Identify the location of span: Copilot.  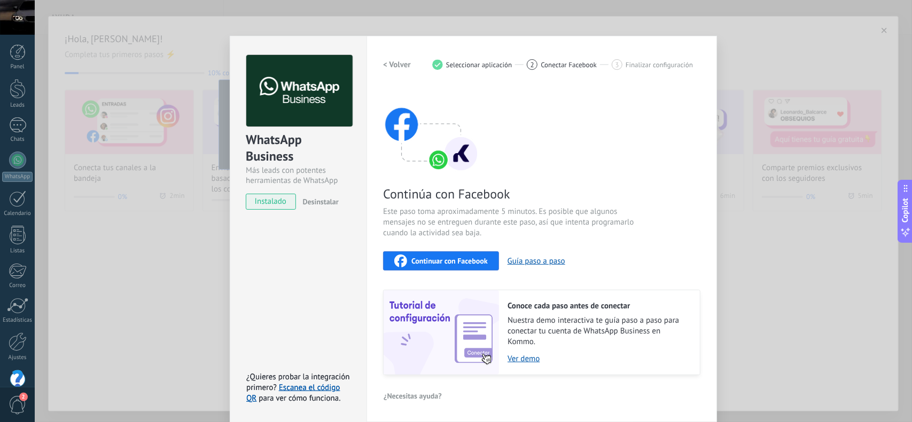
(905, 210).